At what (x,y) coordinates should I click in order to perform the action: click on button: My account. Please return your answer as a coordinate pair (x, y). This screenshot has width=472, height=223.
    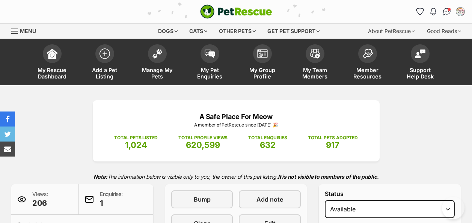
    Looking at the image, I should click on (460, 12).